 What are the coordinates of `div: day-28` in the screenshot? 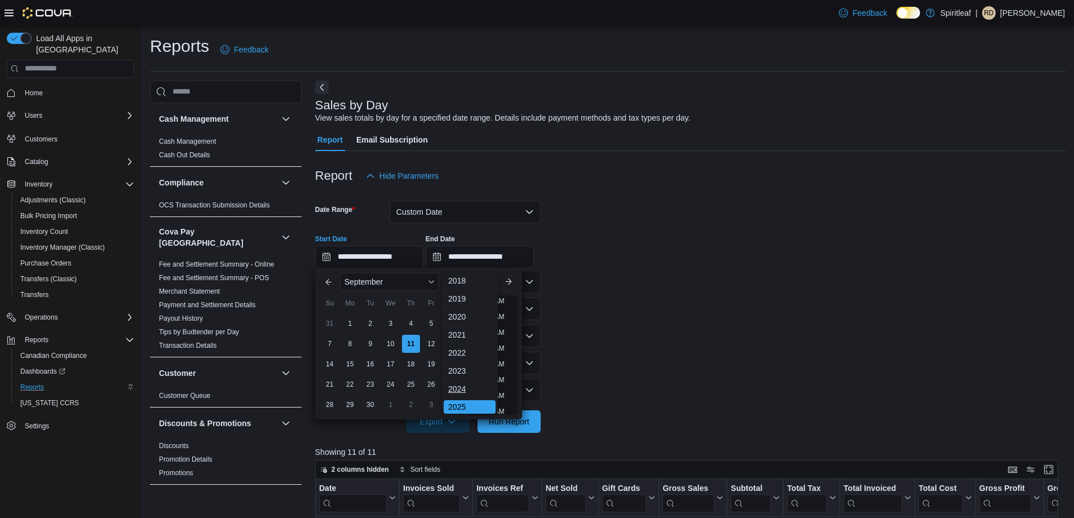 It's located at (330, 405).